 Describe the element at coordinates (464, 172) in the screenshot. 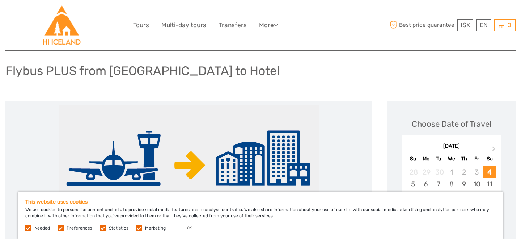

I see `div: Not available Thursday, October 2nd, 2025` at that location.